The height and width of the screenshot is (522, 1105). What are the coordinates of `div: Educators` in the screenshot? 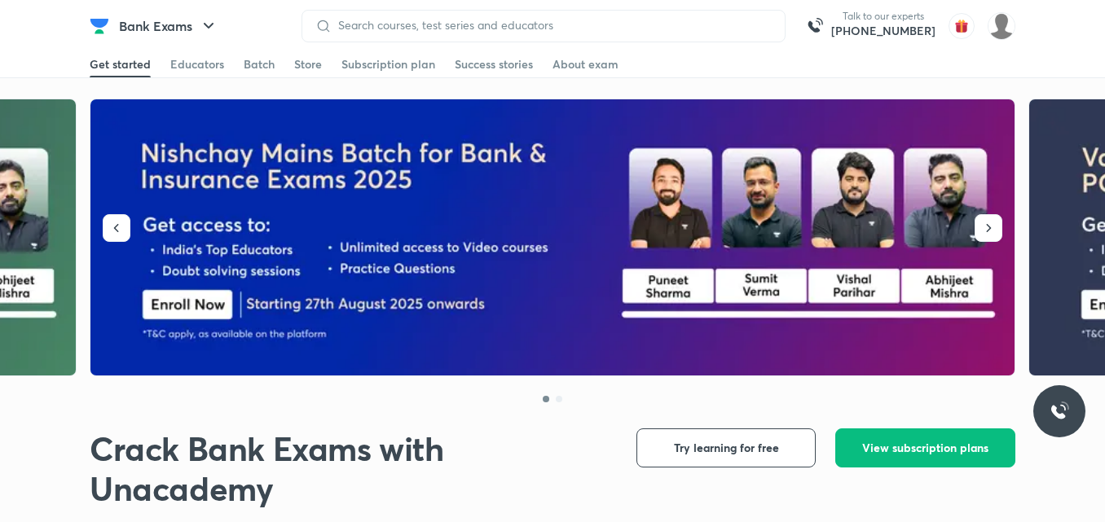 It's located at (197, 64).